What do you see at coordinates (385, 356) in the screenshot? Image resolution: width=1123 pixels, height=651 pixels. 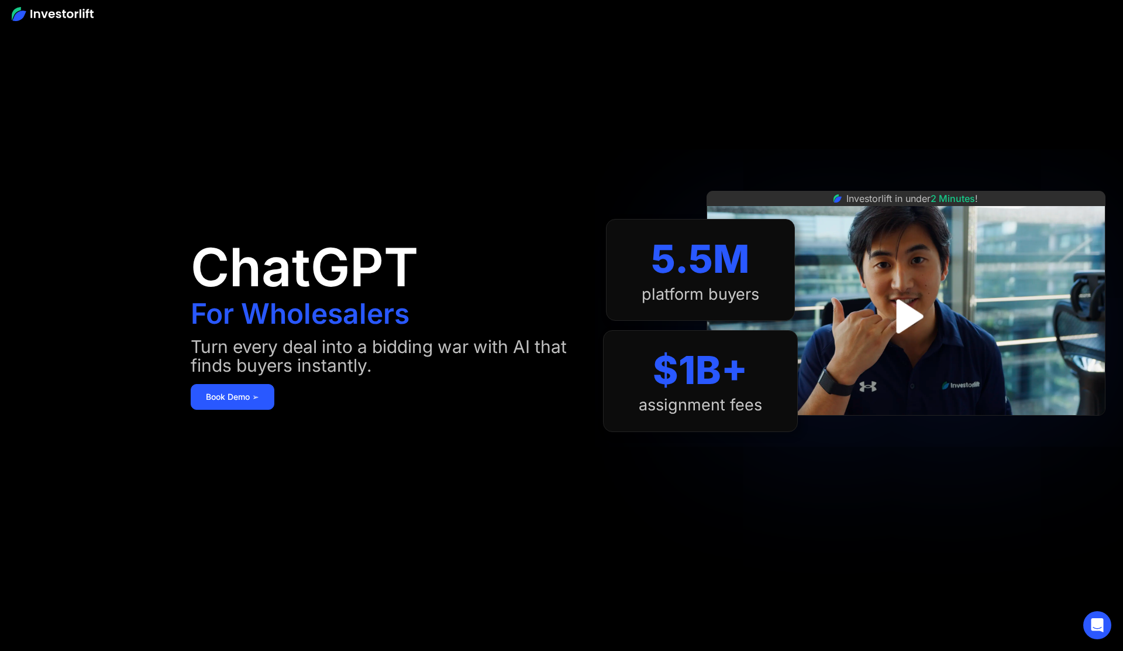 I see `div: Turn every deal into a bidding war with AI that finds buyers instantly.` at bounding box center [385, 356].